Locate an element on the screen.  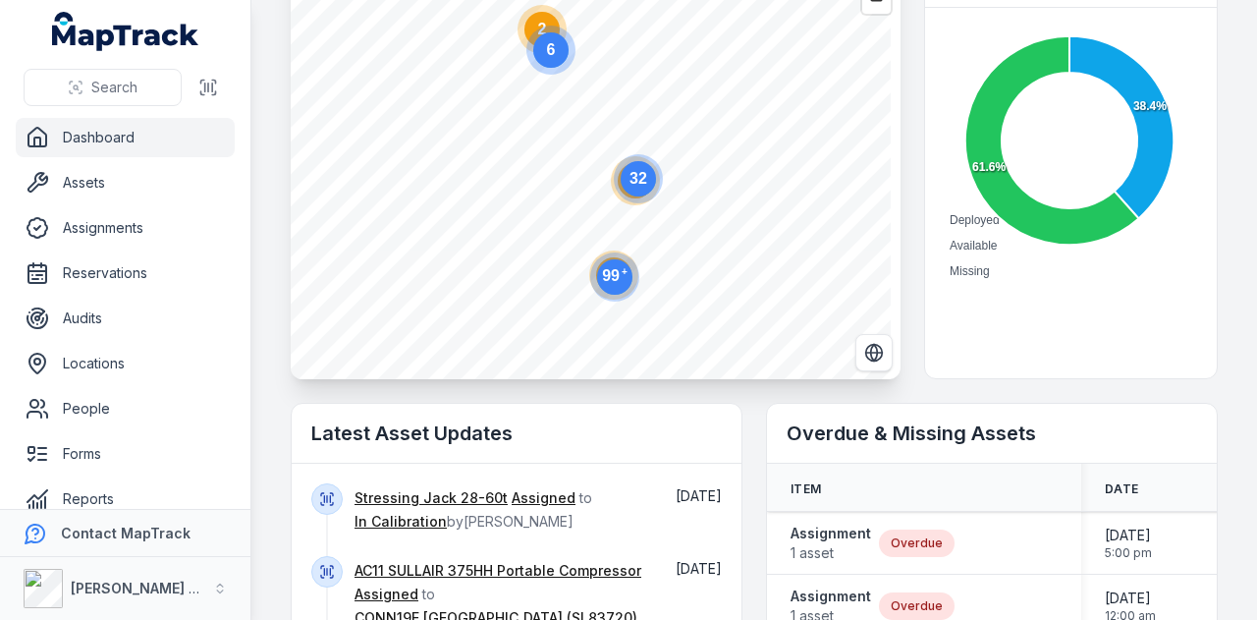
a: Assets is located at coordinates (125, 183).